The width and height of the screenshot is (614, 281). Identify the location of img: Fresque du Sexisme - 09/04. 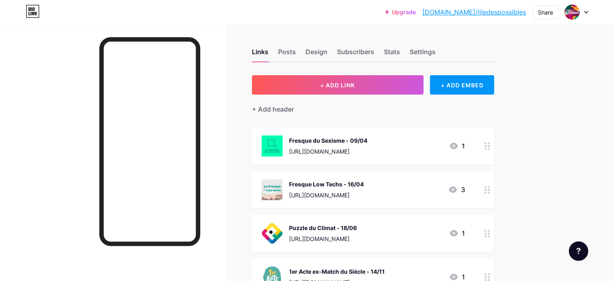
(272, 146).